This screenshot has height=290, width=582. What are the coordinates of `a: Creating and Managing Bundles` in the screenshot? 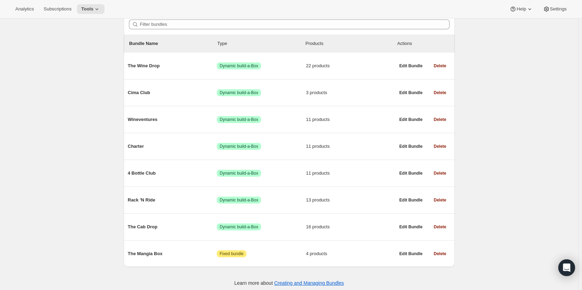 It's located at (309, 283).